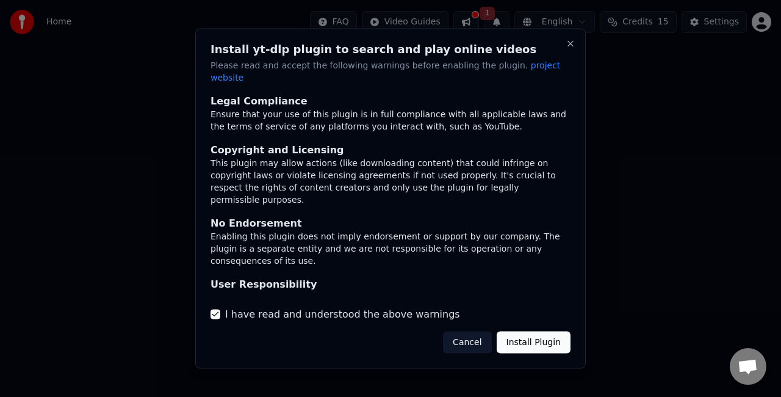 This screenshot has width=781, height=397. Describe the element at coordinates (467, 342) in the screenshot. I see `button: Cancel` at that location.